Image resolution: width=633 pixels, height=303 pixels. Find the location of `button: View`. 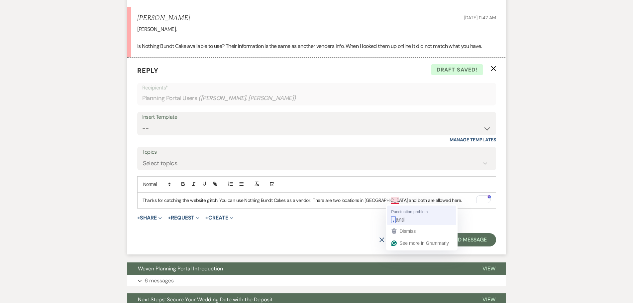

button: View is located at coordinates (489, 269).